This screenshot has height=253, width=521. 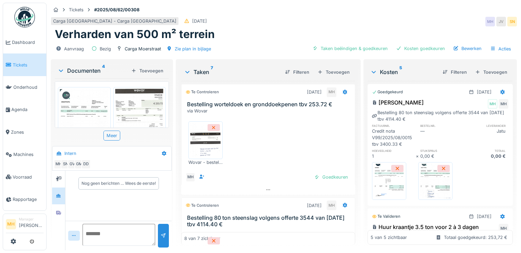 What do you see at coordinates (193, 49) in the screenshot?
I see `div: Zie plan in bijlage` at bounding box center [193, 49].